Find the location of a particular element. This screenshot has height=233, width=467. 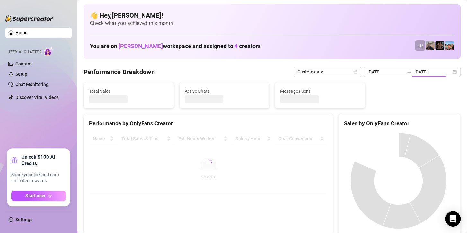

h4: Performance Breakdown is located at coordinates (119, 72).